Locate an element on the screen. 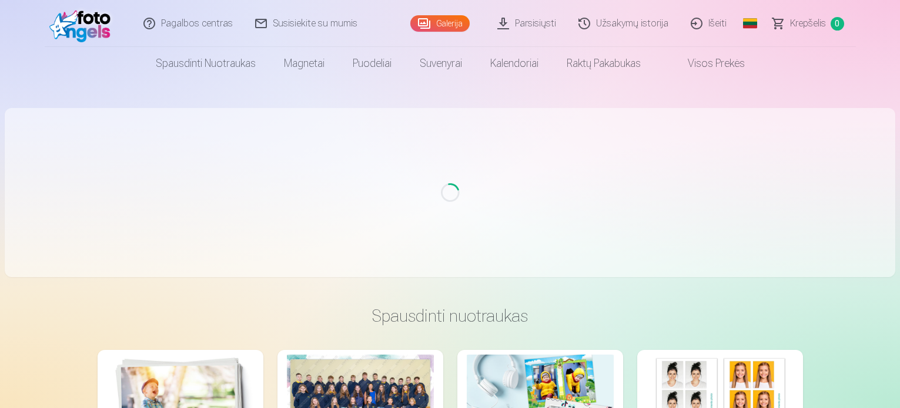  h3: Spausdinti nuotraukas is located at coordinates (450, 316).